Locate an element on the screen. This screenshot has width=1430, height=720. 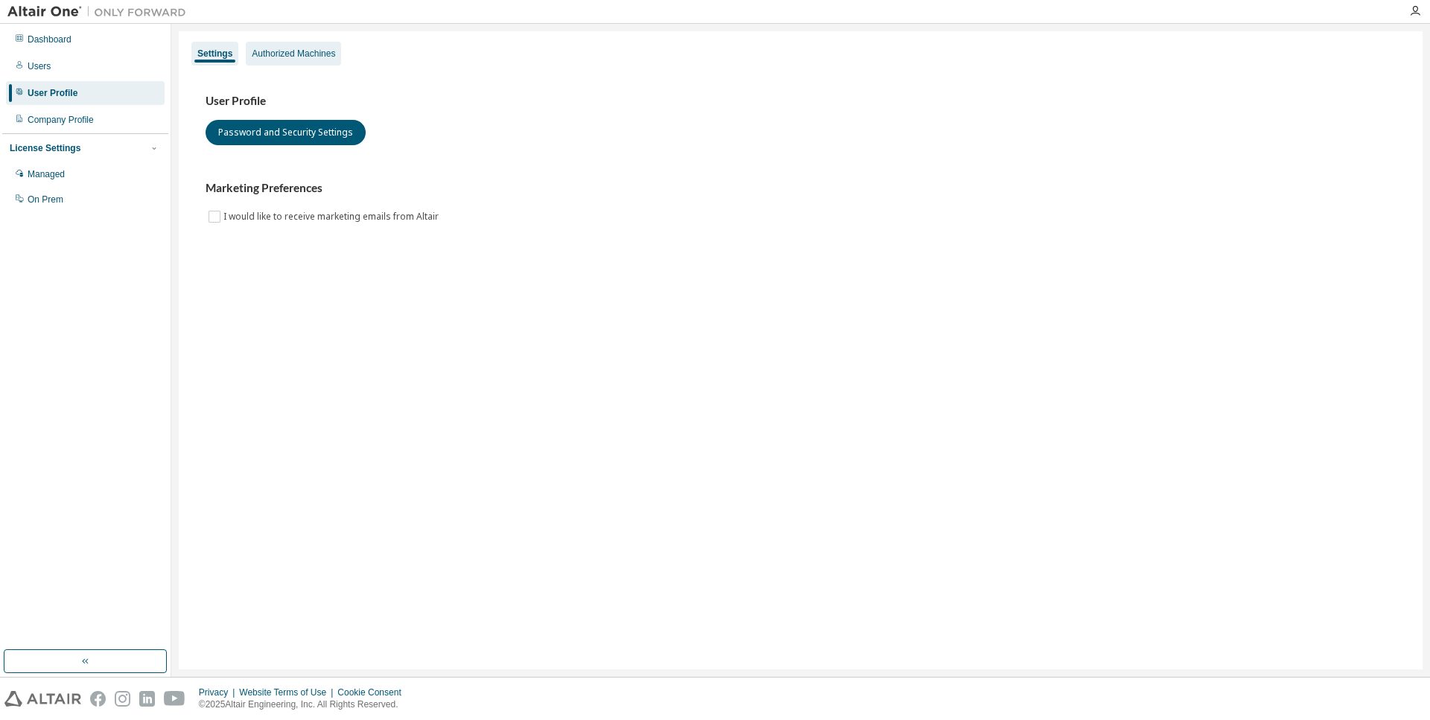
h3: Marketing Preferences is located at coordinates (800, 188).